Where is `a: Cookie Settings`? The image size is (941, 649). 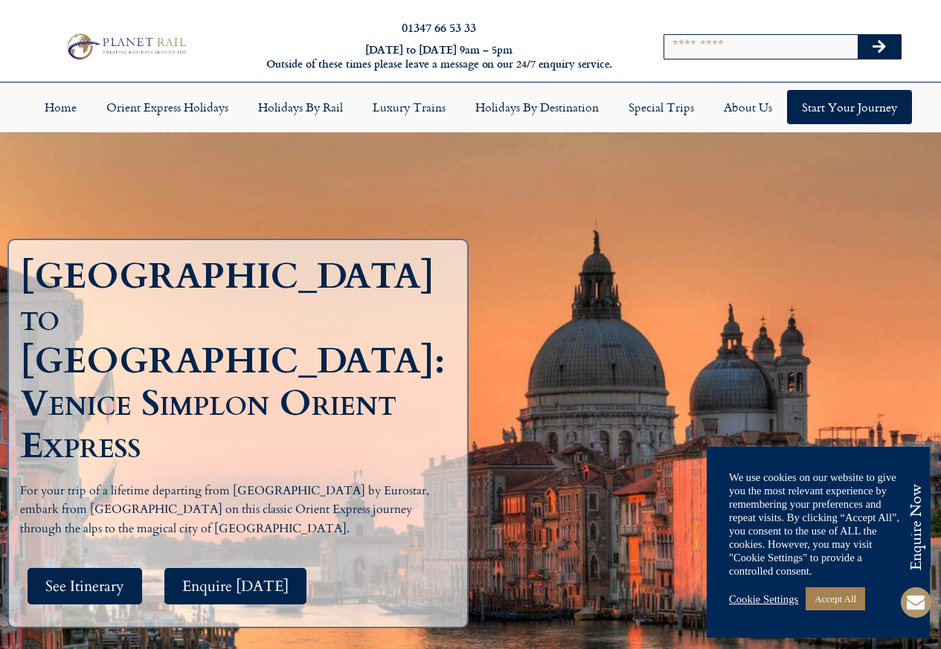 a: Cookie Settings is located at coordinates (763, 599).